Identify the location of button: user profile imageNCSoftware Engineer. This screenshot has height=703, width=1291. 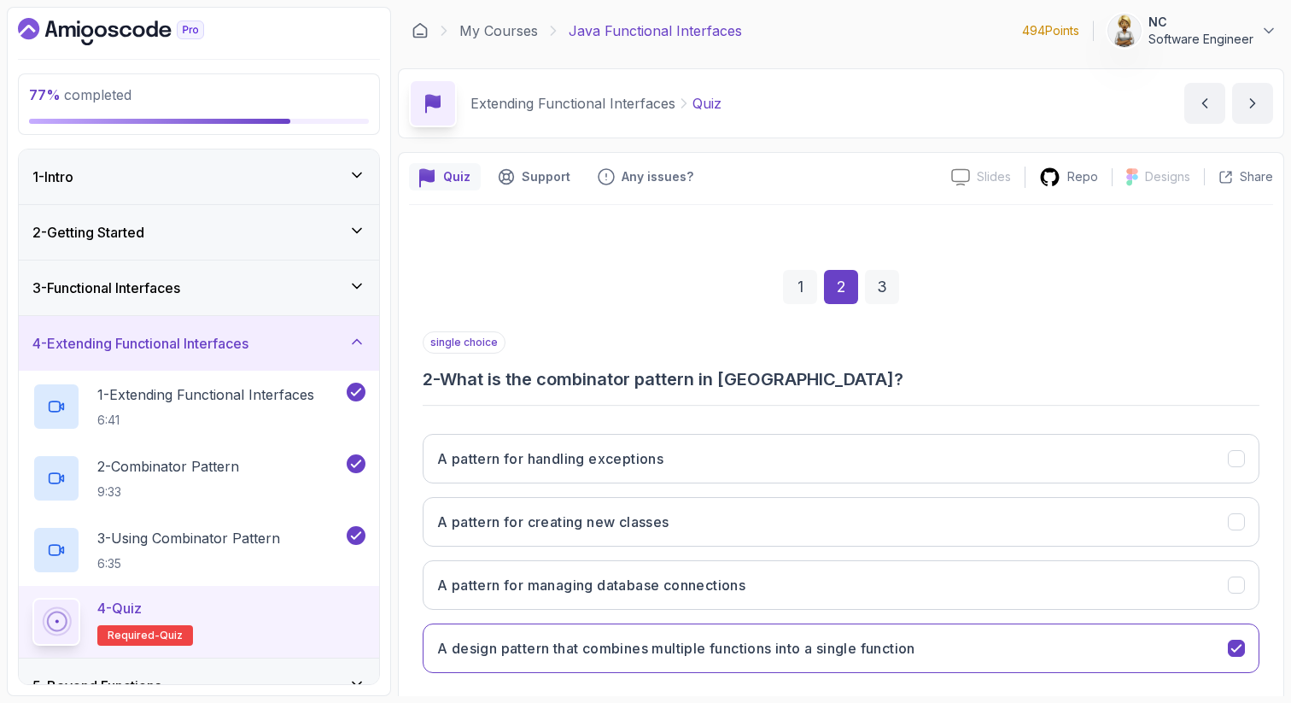
(1192, 31).